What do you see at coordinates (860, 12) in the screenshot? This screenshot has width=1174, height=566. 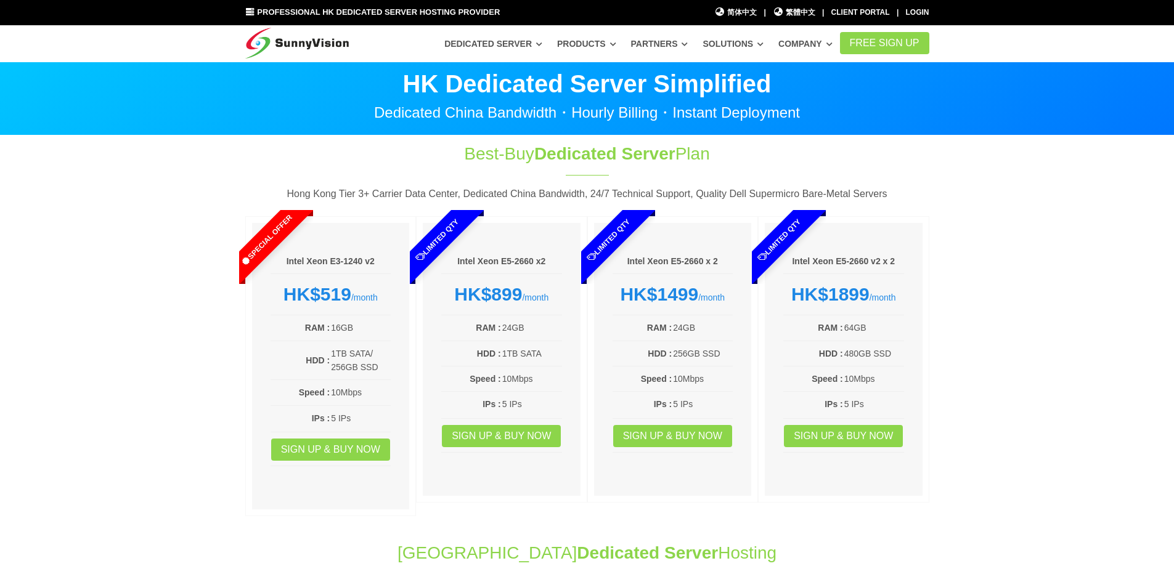 I see `a: Client Portal` at bounding box center [860, 12].